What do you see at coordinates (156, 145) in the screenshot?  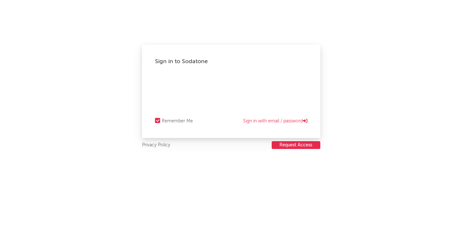 I see `a: Privacy Policy` at bounding box center [156, 145].